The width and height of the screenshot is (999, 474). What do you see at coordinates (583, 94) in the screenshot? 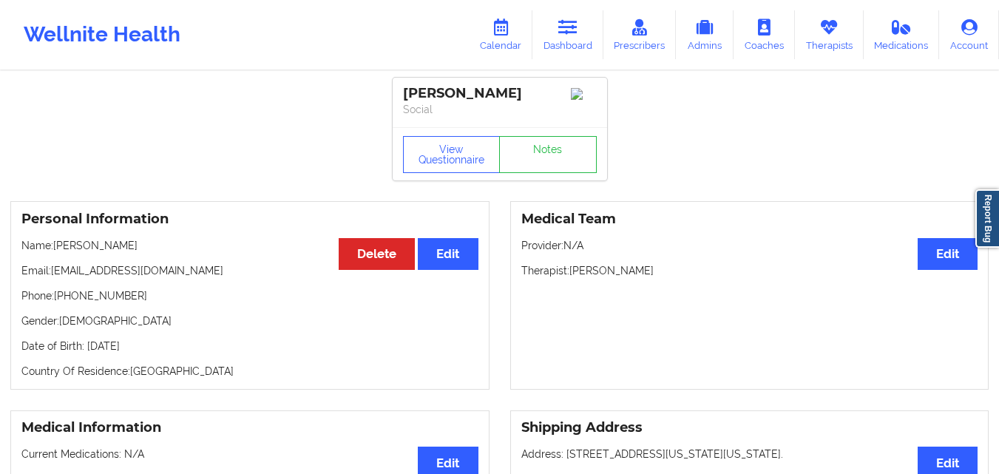
I see `img: Image%2Fplaceholer-image.png` at bounding box center [583, 94].